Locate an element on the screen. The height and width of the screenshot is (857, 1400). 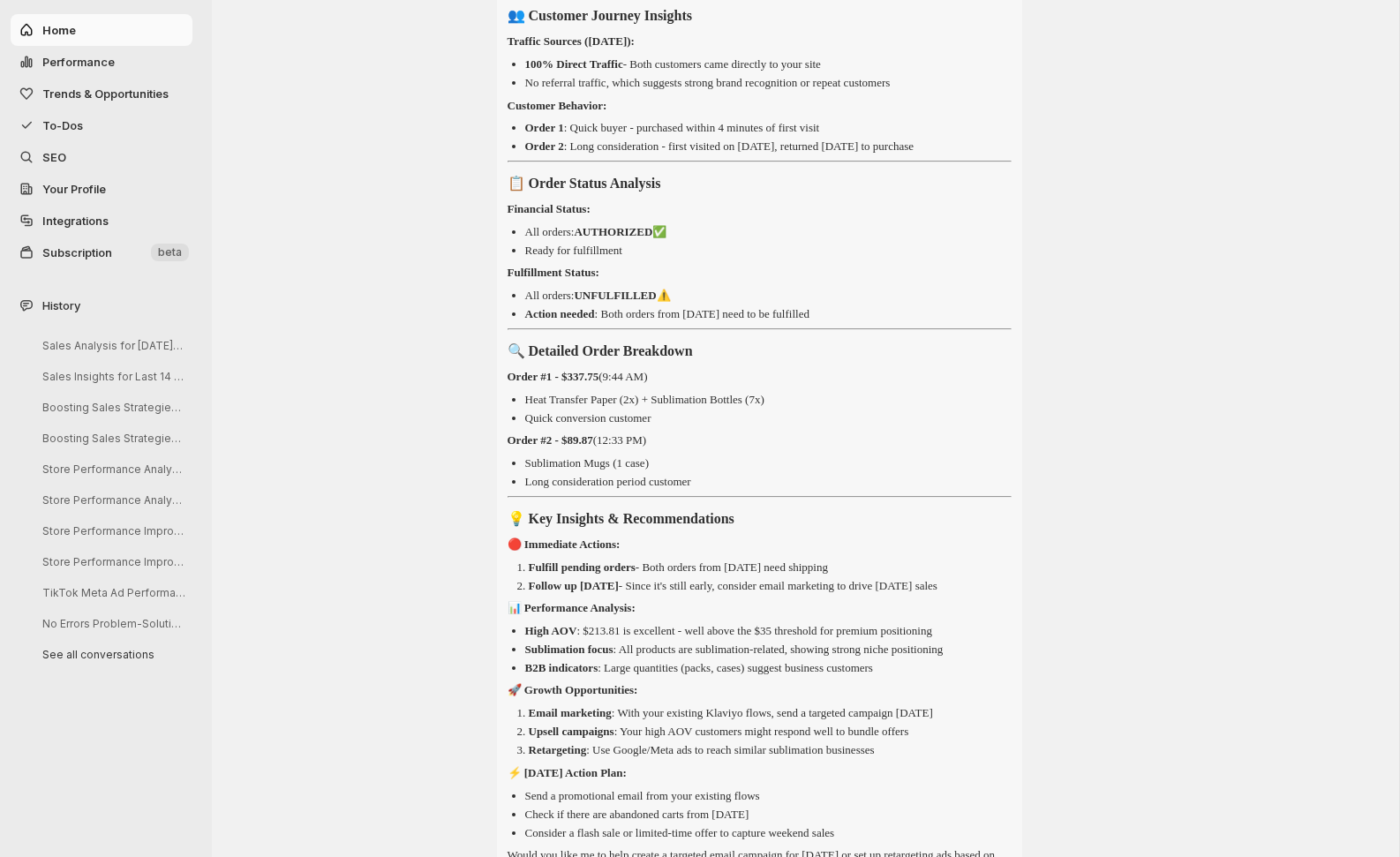
strong: Fulfill pending orders is located at coordinates (582, 567).